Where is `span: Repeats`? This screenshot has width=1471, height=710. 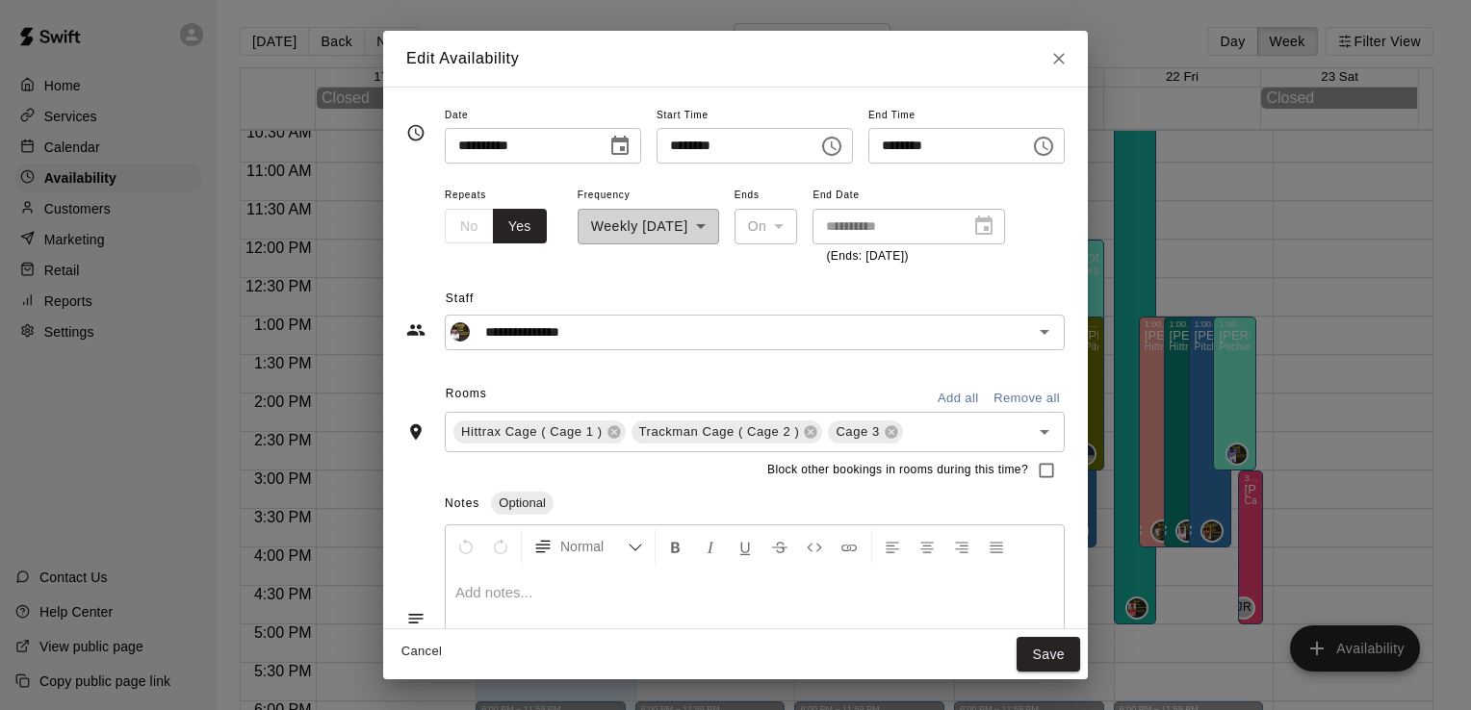
span: Repeats is located at coordinates (503, 195).